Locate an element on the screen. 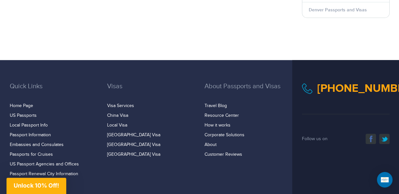 This screenshot has height=194, width=399. a: Passport Information is located at coordinates (30, 135).